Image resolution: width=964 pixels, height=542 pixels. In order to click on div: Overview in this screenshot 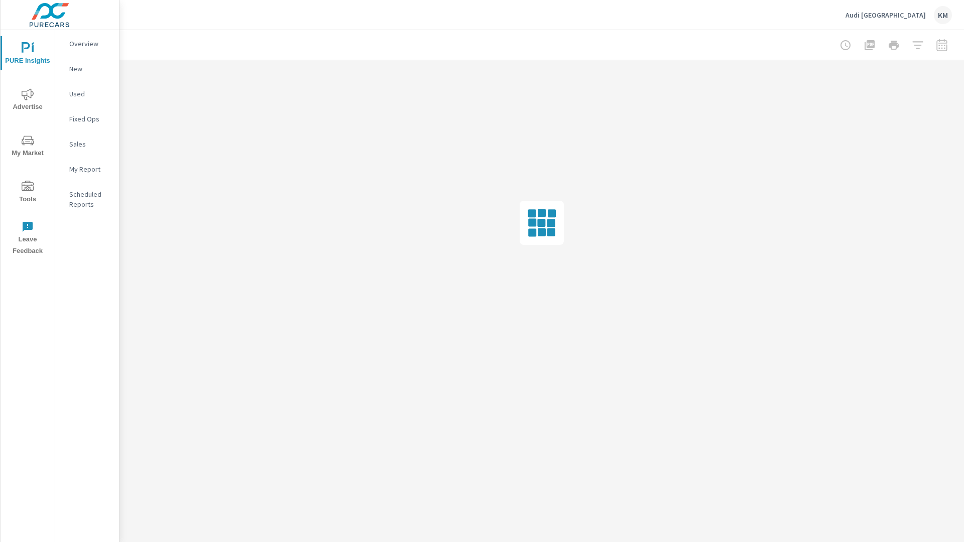, I will do `click(87, 44)`.